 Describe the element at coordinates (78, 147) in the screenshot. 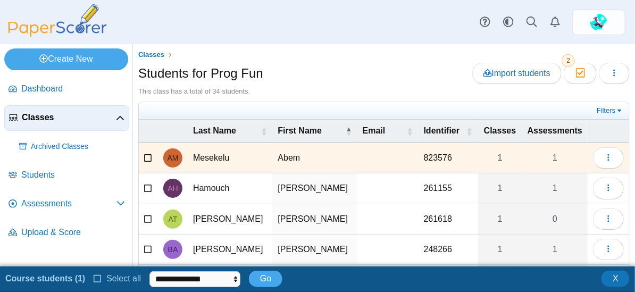

I see `span: Archived Classes` at that location.